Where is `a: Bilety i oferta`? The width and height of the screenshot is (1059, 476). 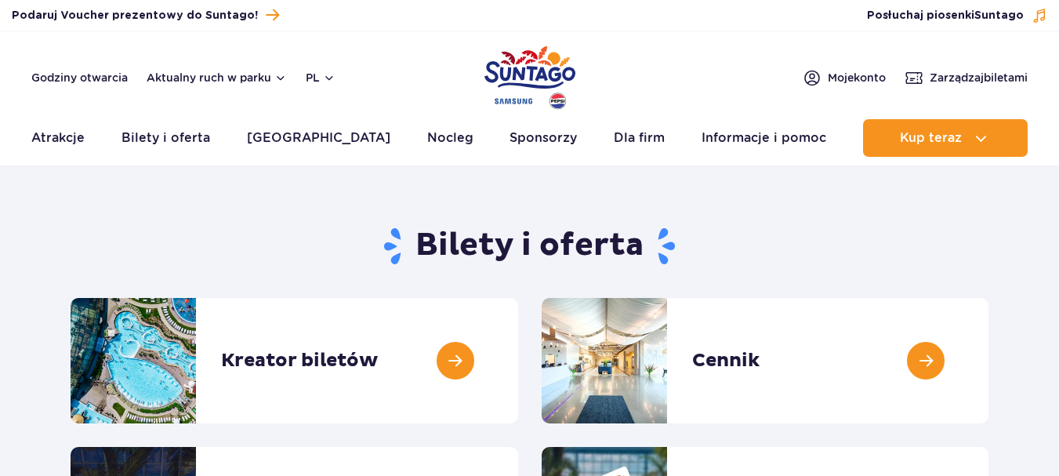 a: Bilety i oferta is located at coordinates (165, 138).